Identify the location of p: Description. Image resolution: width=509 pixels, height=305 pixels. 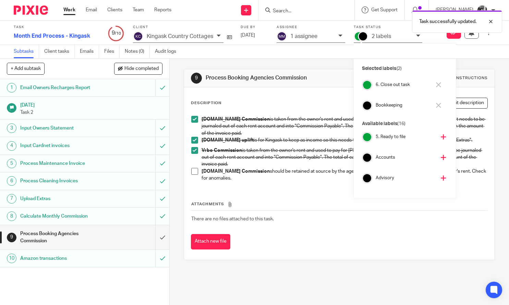
(206, 103).